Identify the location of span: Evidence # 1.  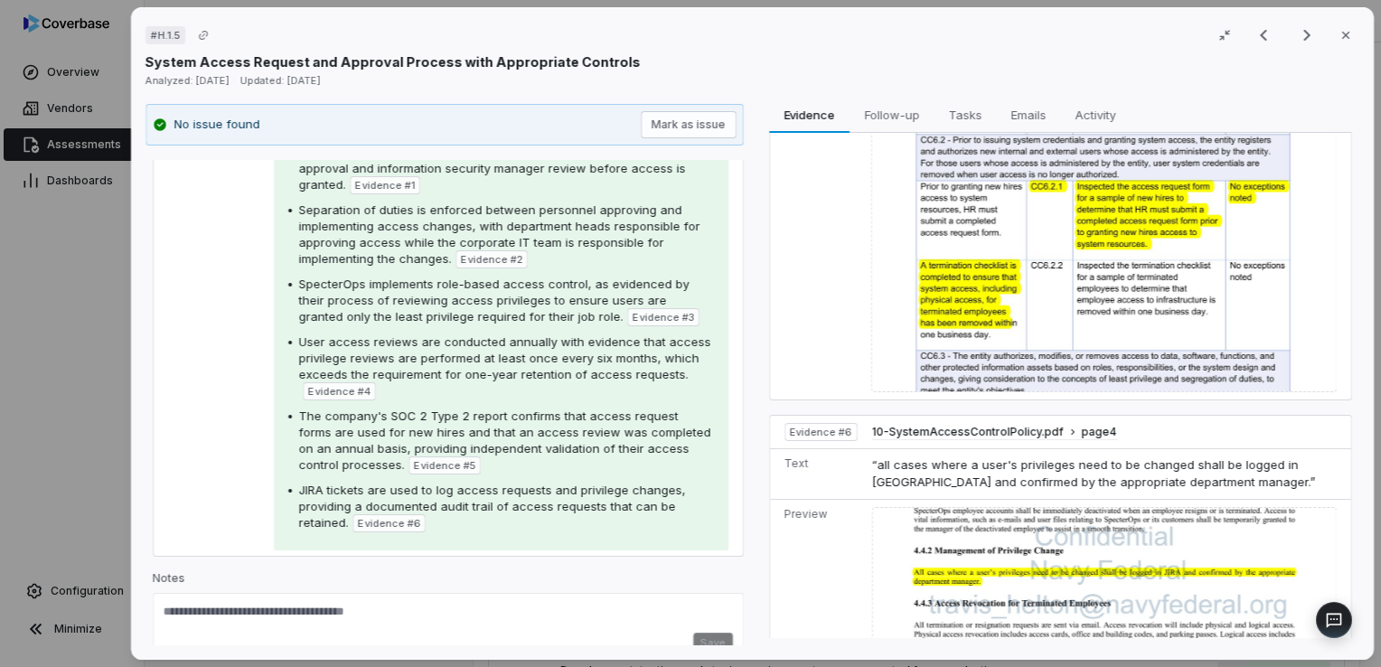
(385, 185).